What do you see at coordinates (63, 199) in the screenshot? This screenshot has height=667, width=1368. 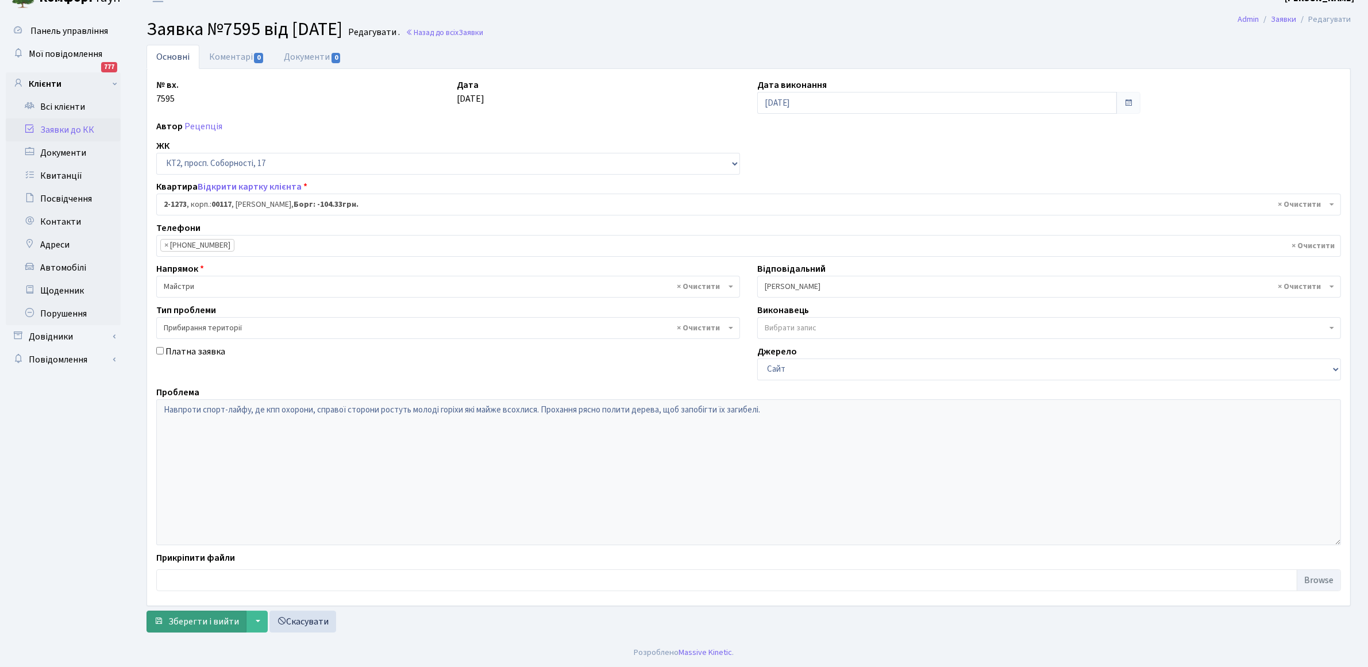 I see `a: Посвідчення` at bounding box center [63, 199].